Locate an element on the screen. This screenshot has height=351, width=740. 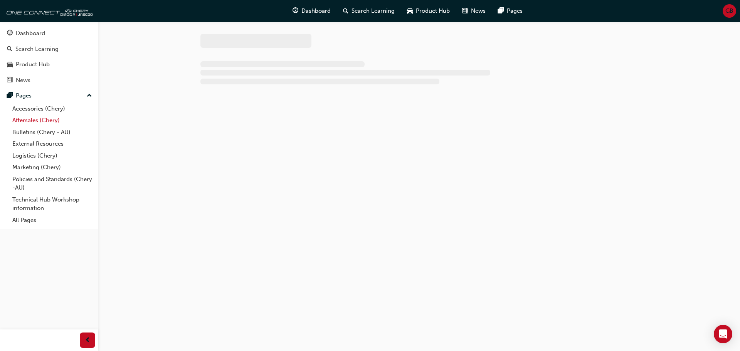
div: Open Intercom Messenger is located at coordinates (723, 334).